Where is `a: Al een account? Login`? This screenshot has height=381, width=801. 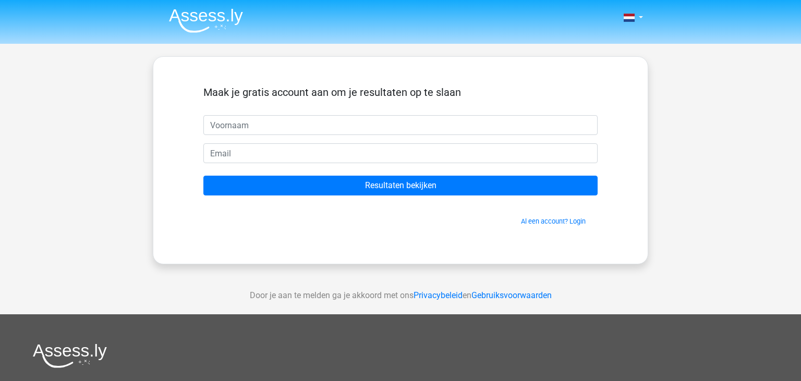 a: Al een account? Login is located at coordinates (554, 221).